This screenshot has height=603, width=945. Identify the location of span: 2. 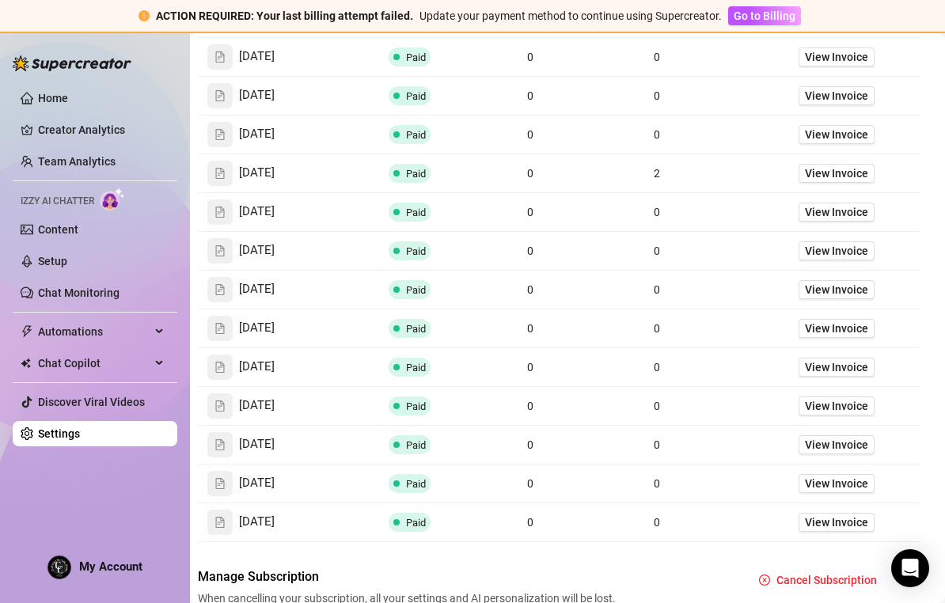
(657, 173).